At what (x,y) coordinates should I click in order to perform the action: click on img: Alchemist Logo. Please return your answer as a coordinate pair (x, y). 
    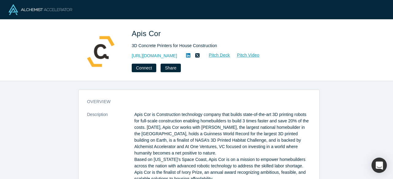
    Looking at the image, I should click on (40, 10).